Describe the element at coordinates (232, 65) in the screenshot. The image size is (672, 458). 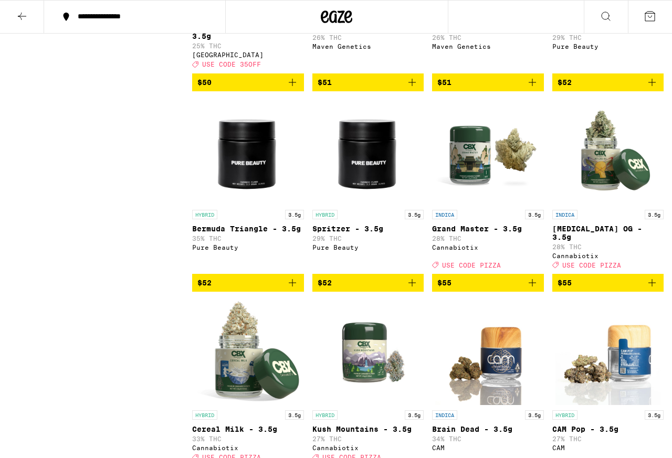
I see `span: USE CODE 35OFF` at that location.